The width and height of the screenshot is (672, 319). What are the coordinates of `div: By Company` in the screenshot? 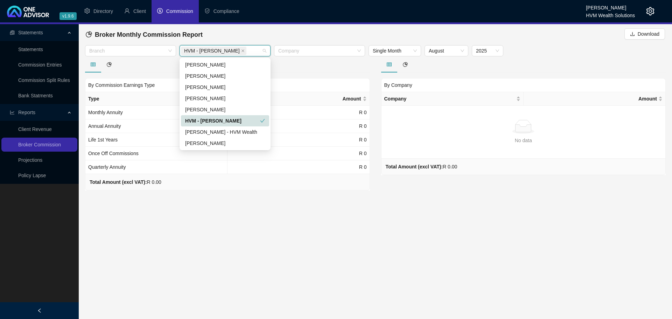 It's located at (524, 85).